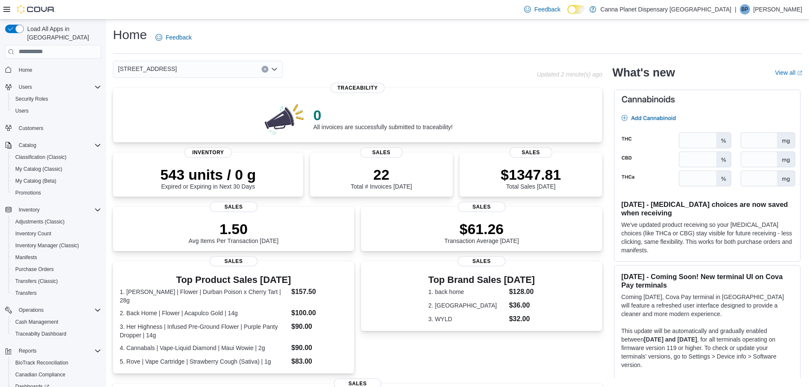 This screenshot has width=809, height=387. I want to click on dd: $32.00, so click(522, 319).